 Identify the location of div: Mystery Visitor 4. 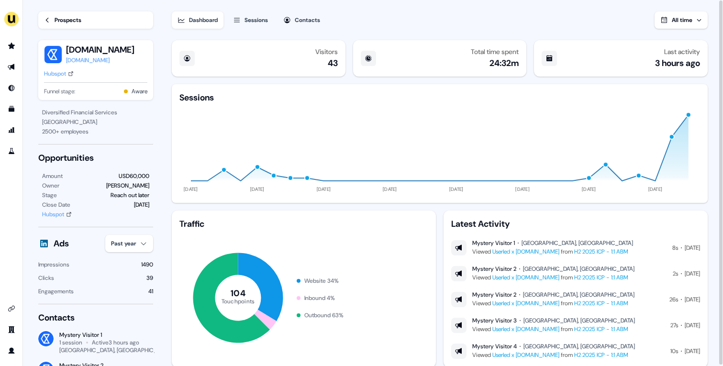
(494, 346).